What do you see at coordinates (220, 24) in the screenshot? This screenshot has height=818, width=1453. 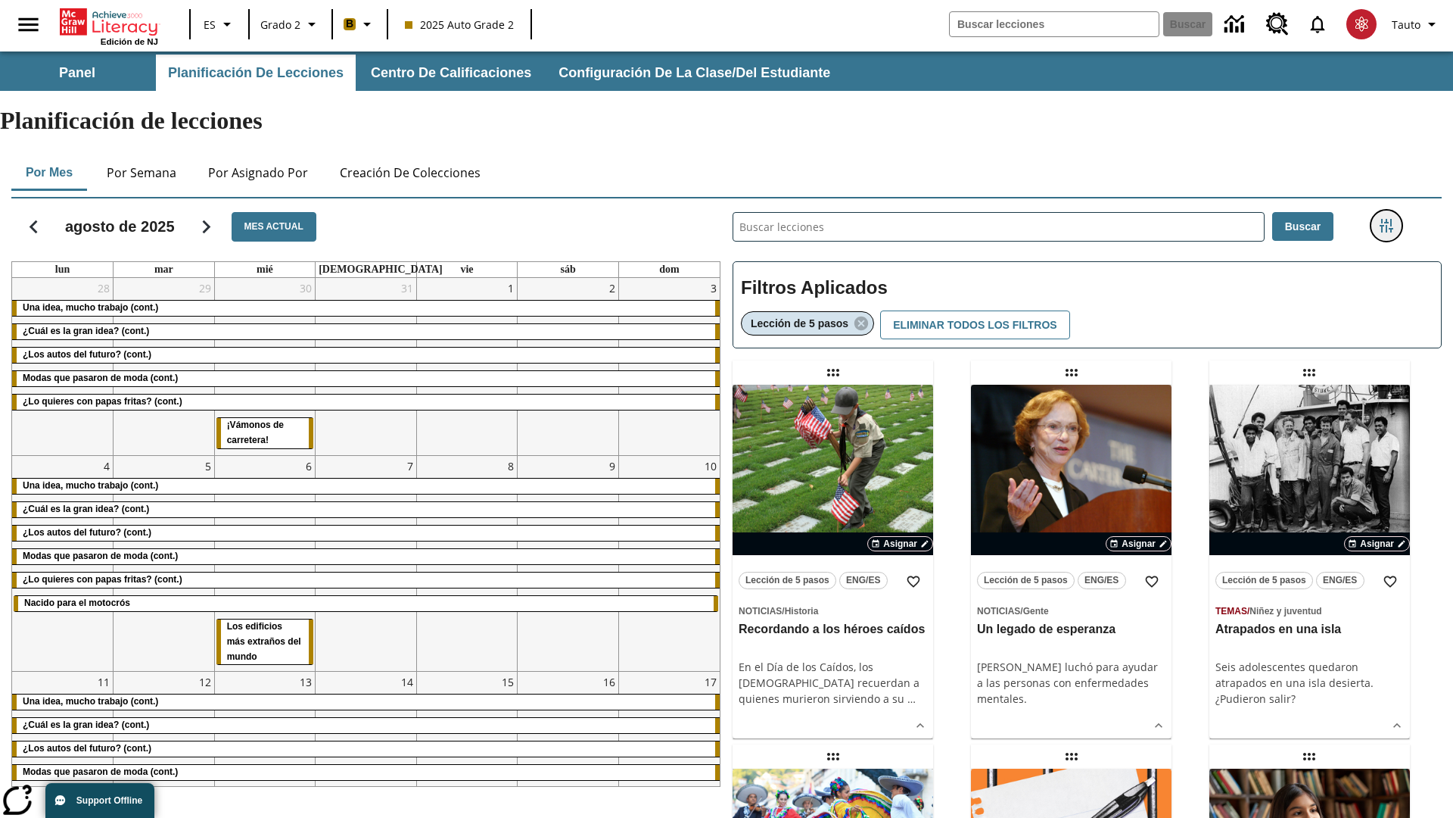 I see `button: Lenguaje: ES, Selecciona un idioma` at bounding box center [220, 24].